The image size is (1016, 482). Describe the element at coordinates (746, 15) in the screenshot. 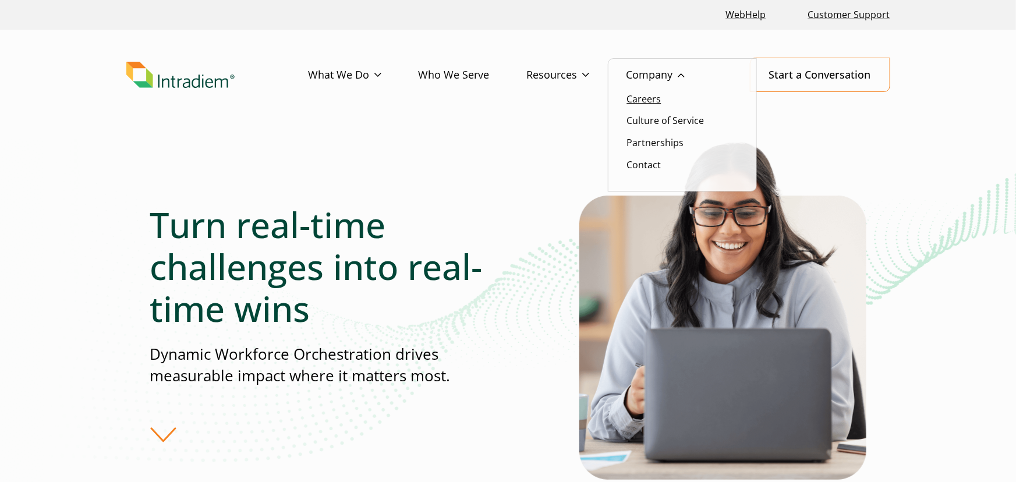

I see `a: Link opens in a new window` at that location.